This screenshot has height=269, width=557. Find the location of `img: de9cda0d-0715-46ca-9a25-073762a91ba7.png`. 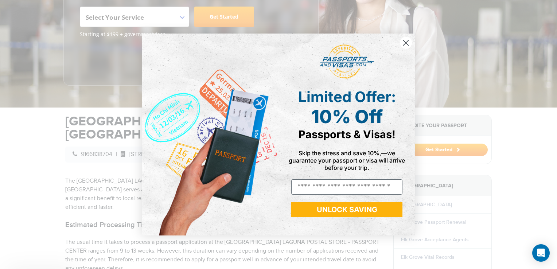

img: de9cda0d-0715-46ca-9a25-073762a91ba7.png is located at coordinates (210, 134).